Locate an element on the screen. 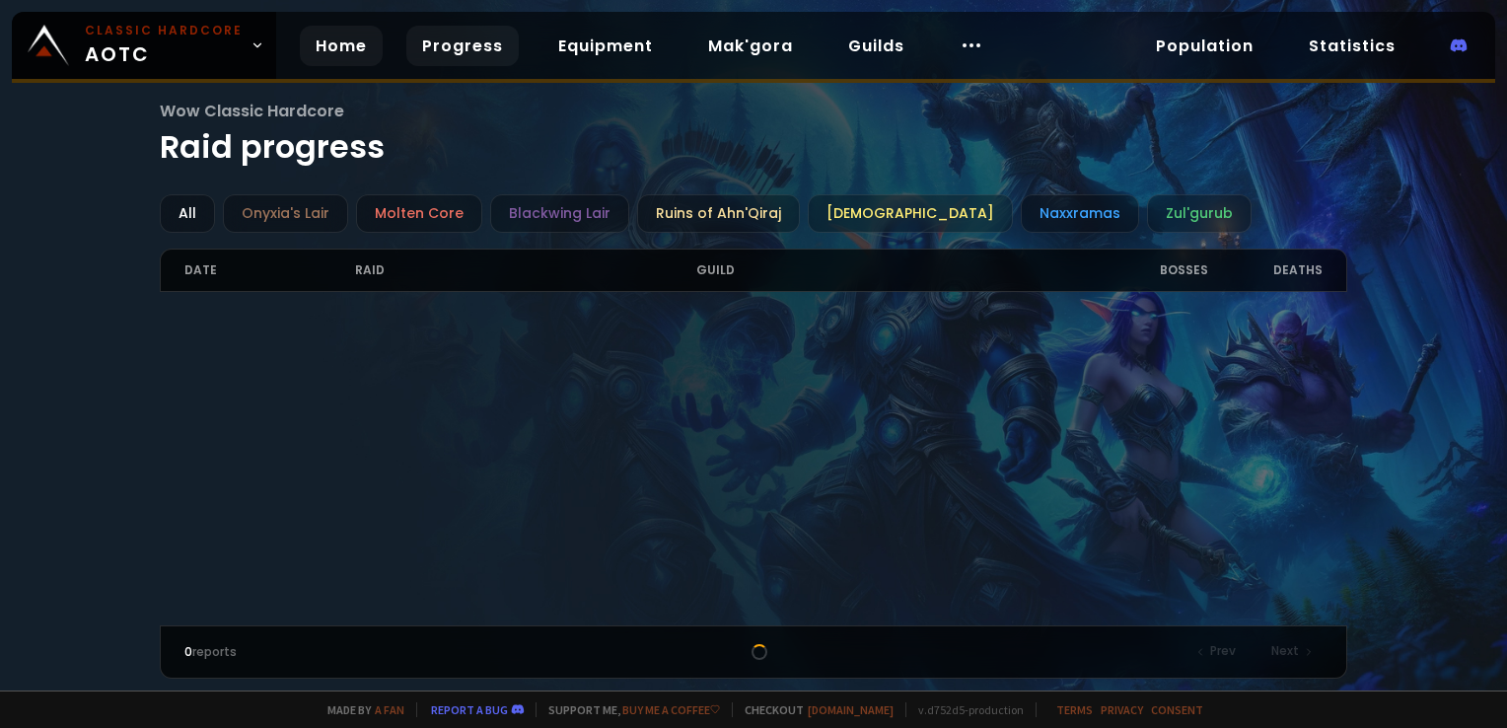 Image resolution: width=1507 pixels, height=728 pixels. a: Classic HardcoreAOTC is located at coordinates (144, 45).